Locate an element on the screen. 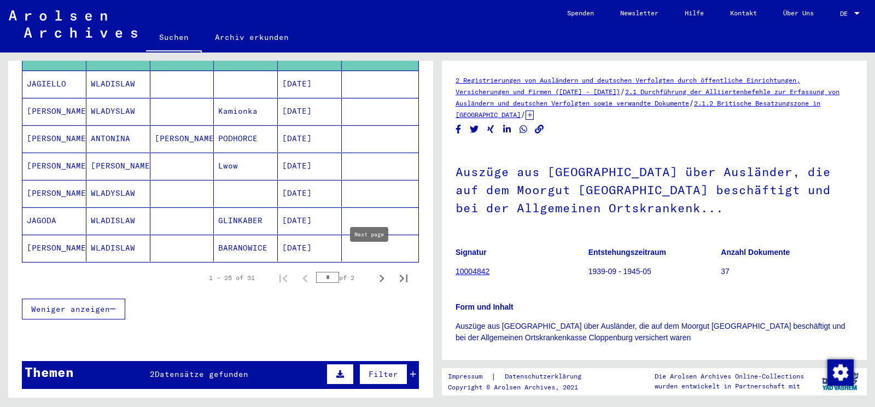 Image resolution: width=875 pixels, height=407 pixels. mat-cell: ANTONINA is located at coordinates (118, 138).